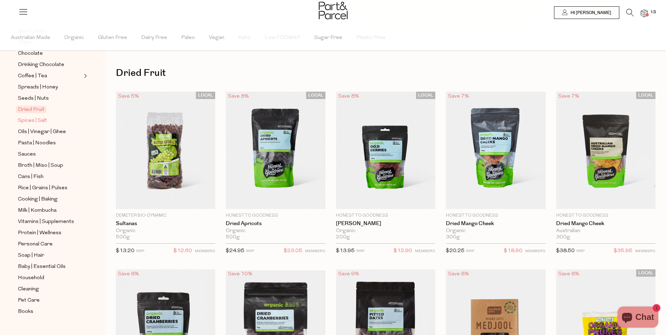 This screenshot has height=335, width=666. What do you see at coordinates (29, 301) in the screenshot?
I see `span: Pet Care` at bounding box center [29, 301].